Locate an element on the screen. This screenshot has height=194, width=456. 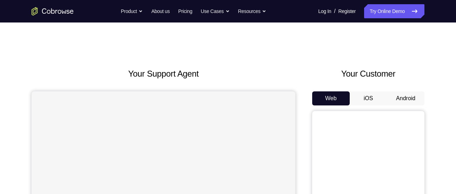
h2: Your Customer is located at coordinates (369, 74).